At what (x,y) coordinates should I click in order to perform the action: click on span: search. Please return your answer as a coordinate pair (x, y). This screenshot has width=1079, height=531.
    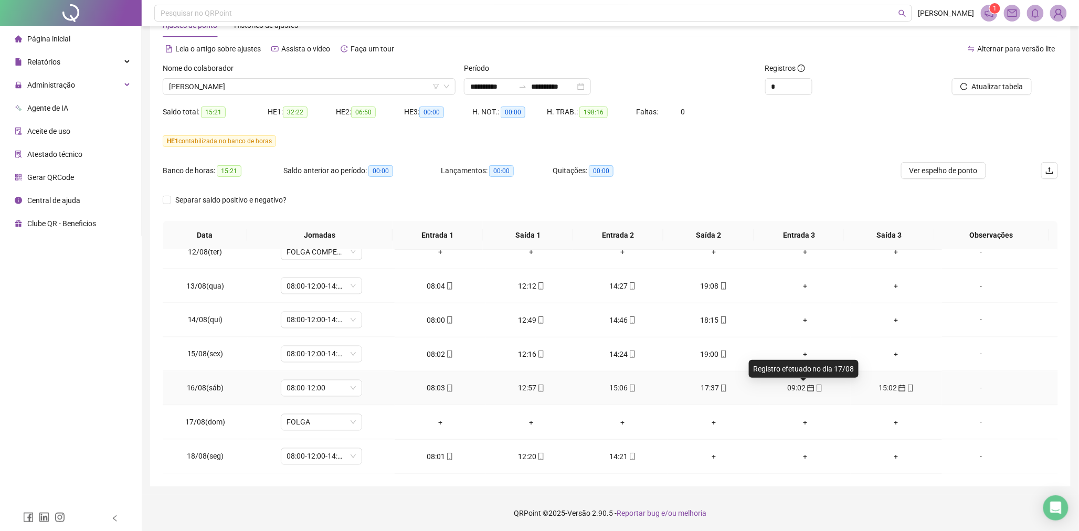
    Looking at the image, I should click on (902, 13).